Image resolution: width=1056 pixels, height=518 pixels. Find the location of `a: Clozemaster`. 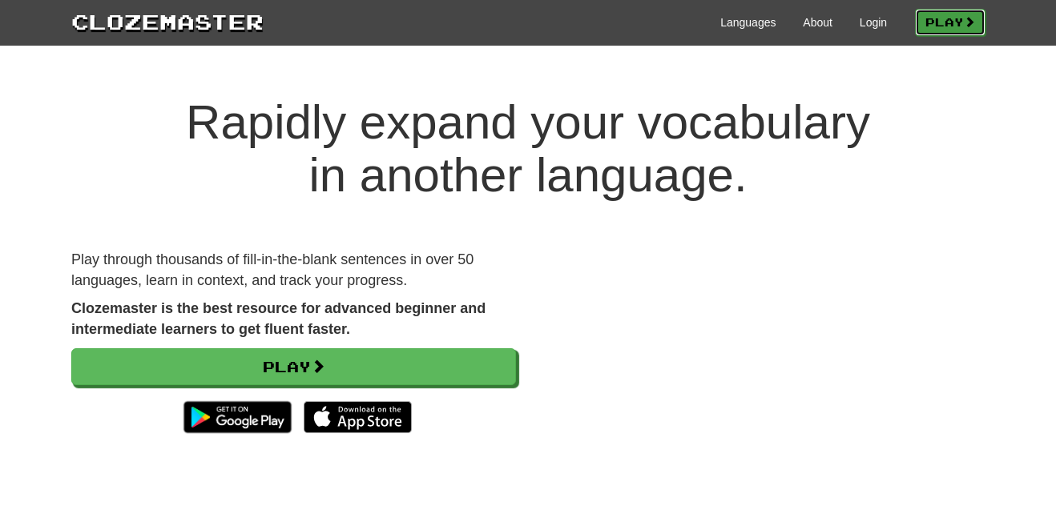

a: Clozemaster is located at coordinates (167, 21).